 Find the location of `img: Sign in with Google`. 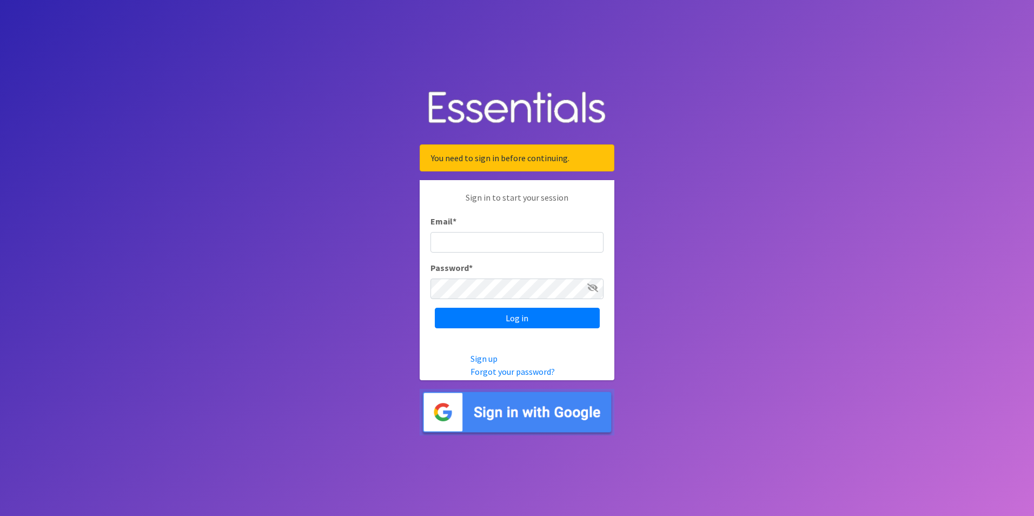

img: Sign in with Google is located at coordinates (517, 412).